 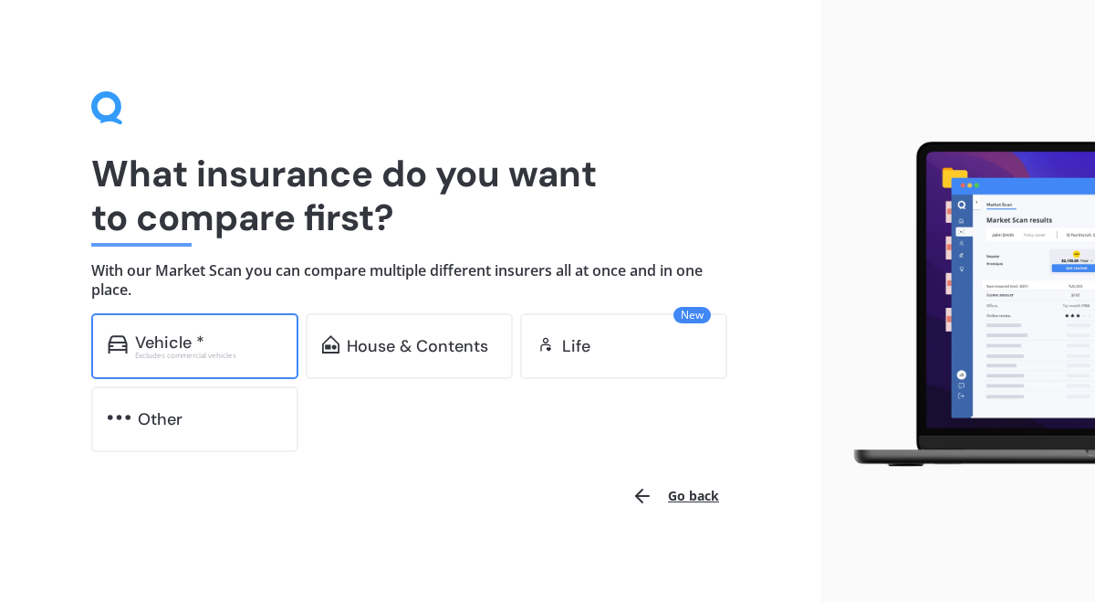 What do you see at coordinates (208, 355) in the screenshot?
I see `div: Excludes commercial vehicles` at bounding box center [208, 355].